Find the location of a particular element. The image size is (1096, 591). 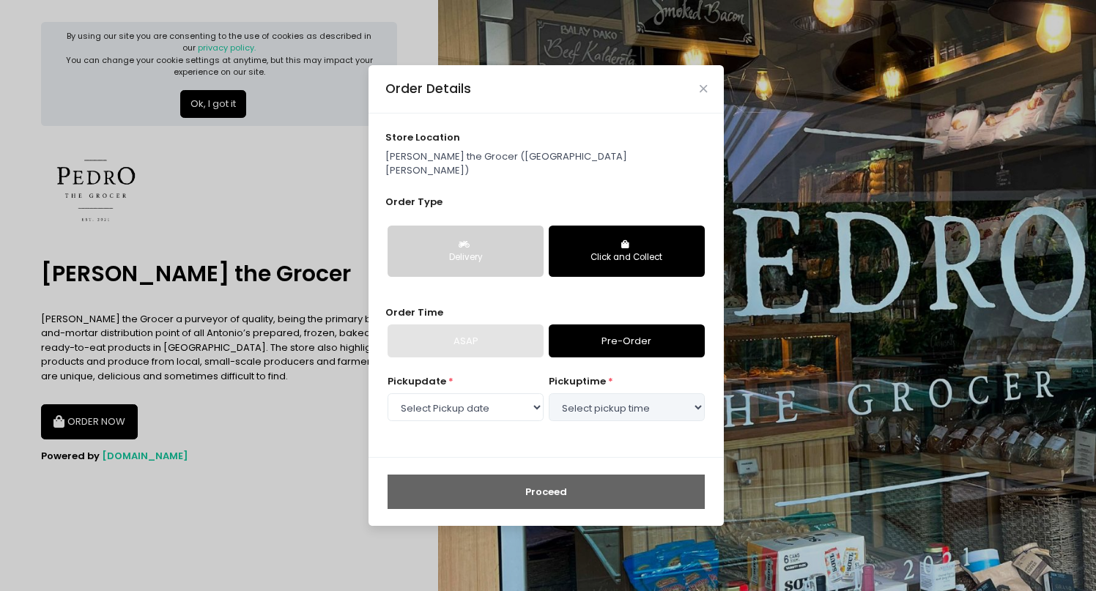

span: store location is located at coordinates (423, 137).